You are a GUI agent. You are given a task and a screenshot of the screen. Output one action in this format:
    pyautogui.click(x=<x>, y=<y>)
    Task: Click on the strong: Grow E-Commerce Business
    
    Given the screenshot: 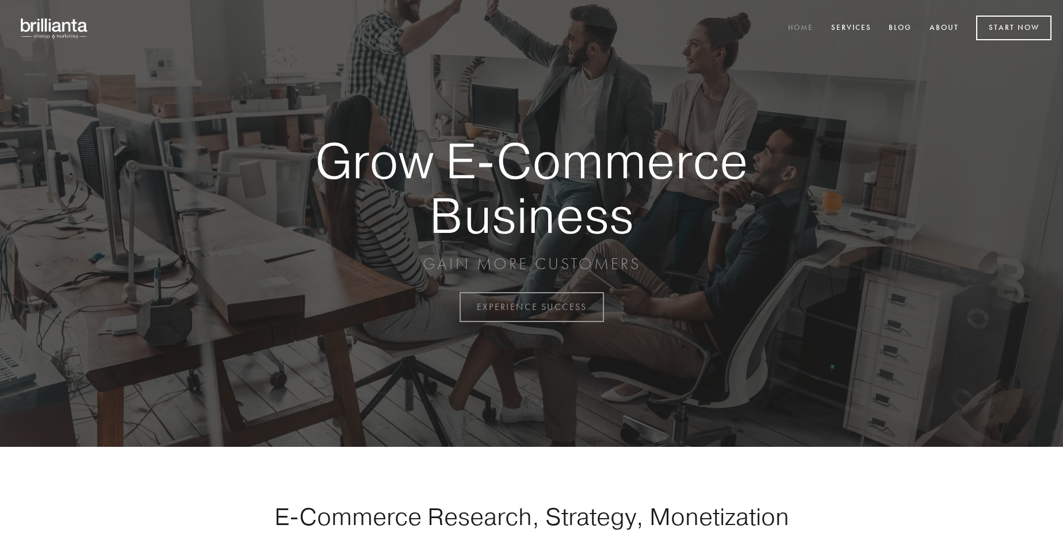 What is the action you would take?
    pyautogui.click(x=532, y=188)
    